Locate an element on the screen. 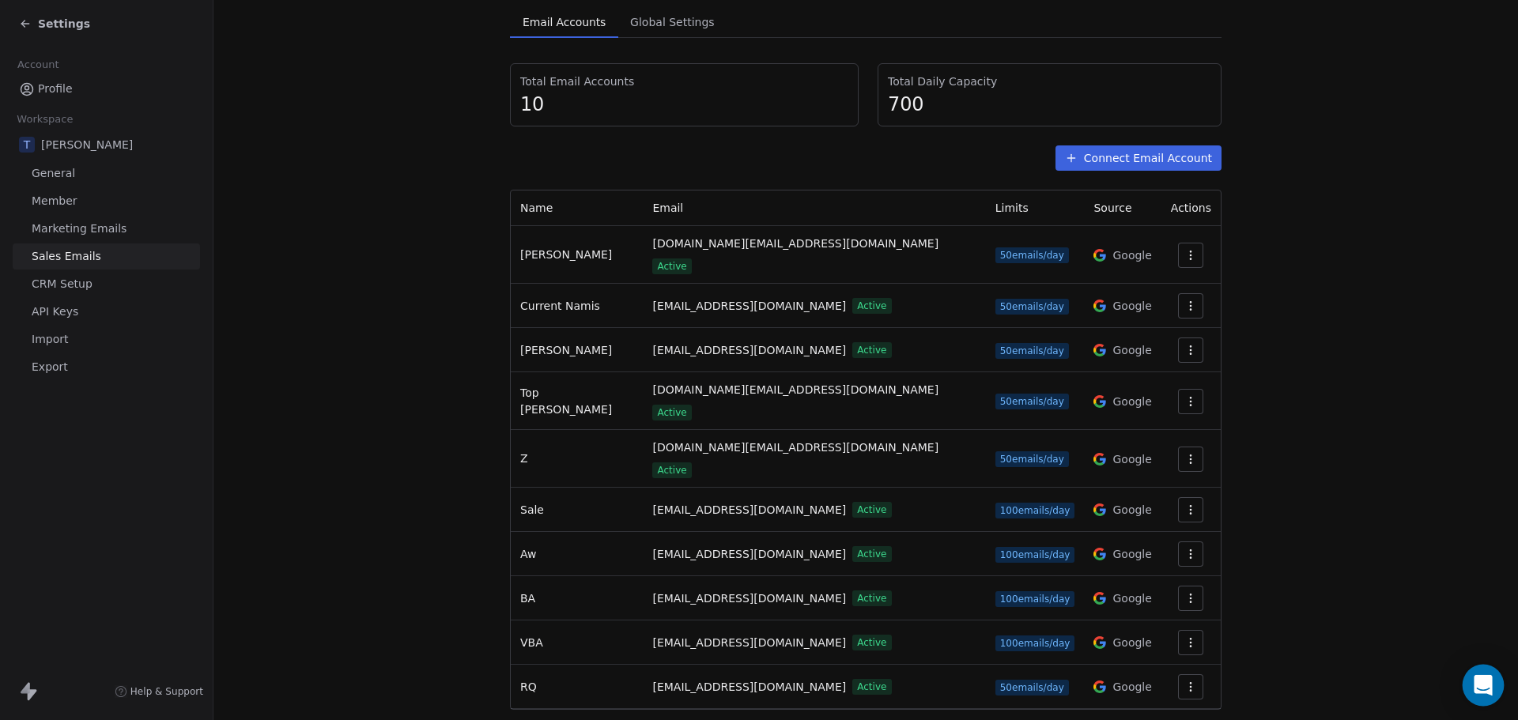  span: Help & Support is located at coordinates (167, 692).